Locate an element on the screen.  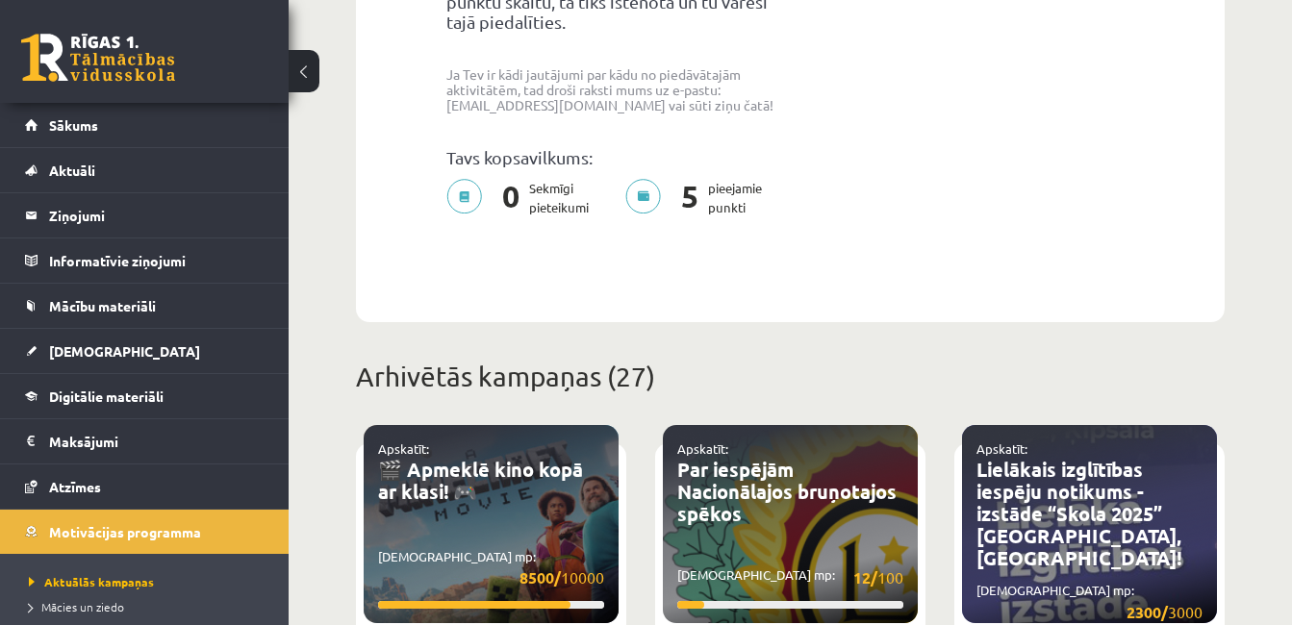
span: Mācies un ziedo is located at coordinates (76, 607).